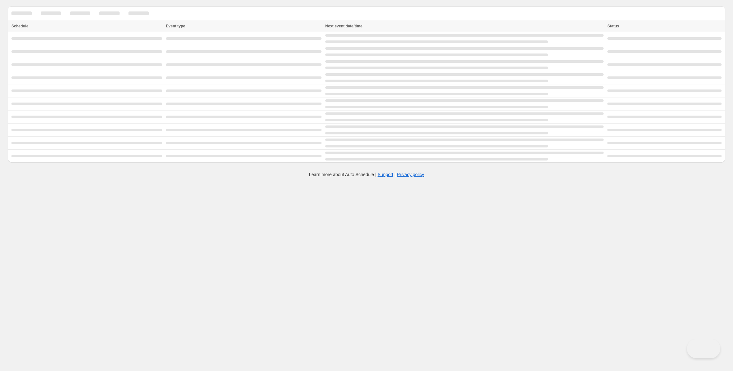 This screenshot has height=371, width=733. What do you see at coordinates (20, 26) in the screenshot?
I see `span: Schedule` at bounding box center [20, 26].